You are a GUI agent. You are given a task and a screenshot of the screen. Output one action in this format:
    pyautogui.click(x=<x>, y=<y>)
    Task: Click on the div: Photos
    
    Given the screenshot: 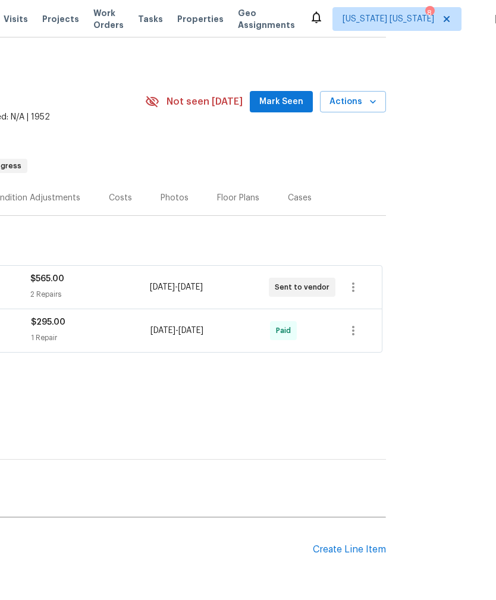 What is the action you would take?
    pyautogui.click(x=174, y=198)
    